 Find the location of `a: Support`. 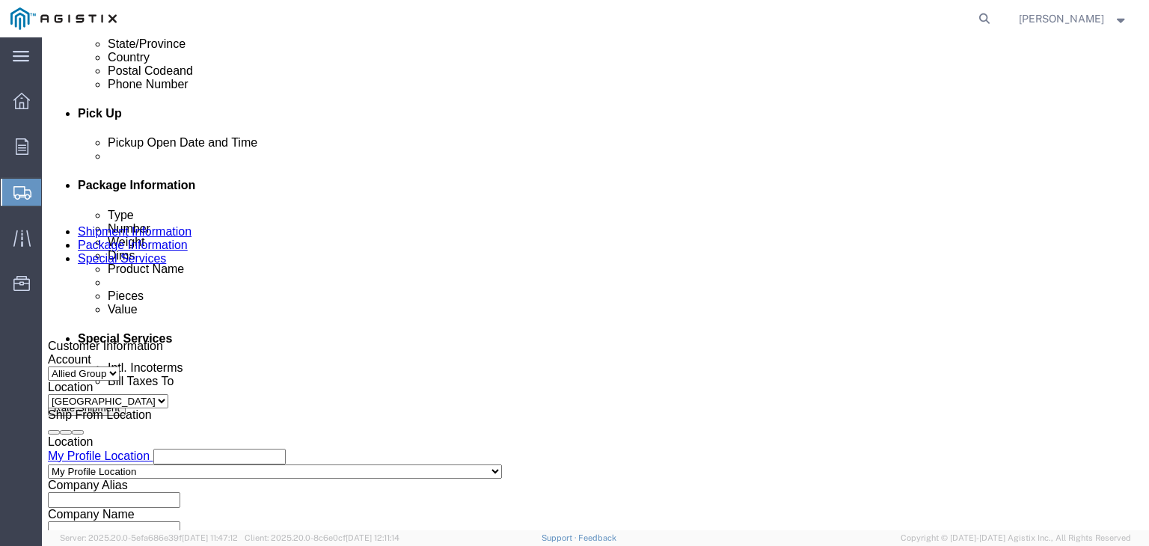

a: Support is located at coordinates (560, 538).